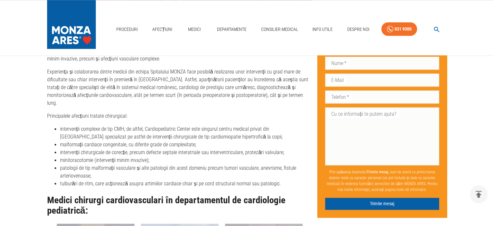 The height and width of the screenshot is (226, 494). What do you see at coordinates (382, 180) in the screenshot?
I see `p: Prin apăsarea butonului , sunt de acord cu prelucrarea datelor mele cu caracter personal (ce pot ...` at bounding box center [382, 180].